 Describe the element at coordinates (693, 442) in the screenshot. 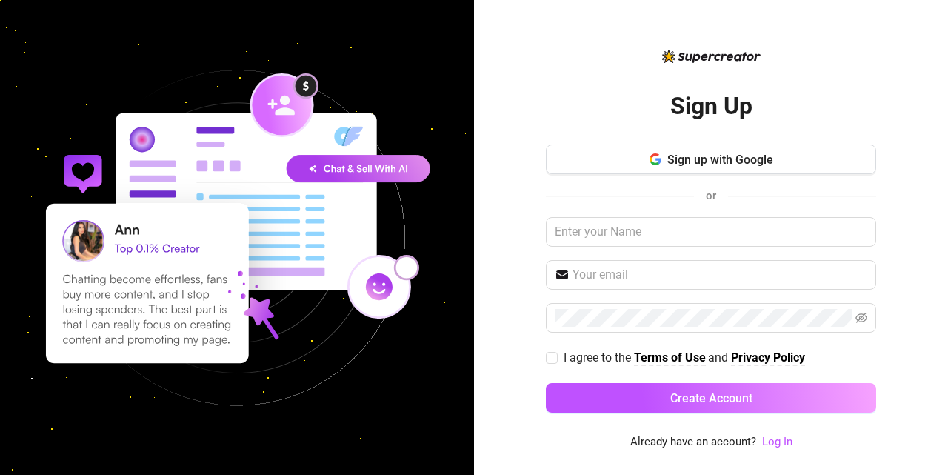

I see `span: Already have an account?` at that location.